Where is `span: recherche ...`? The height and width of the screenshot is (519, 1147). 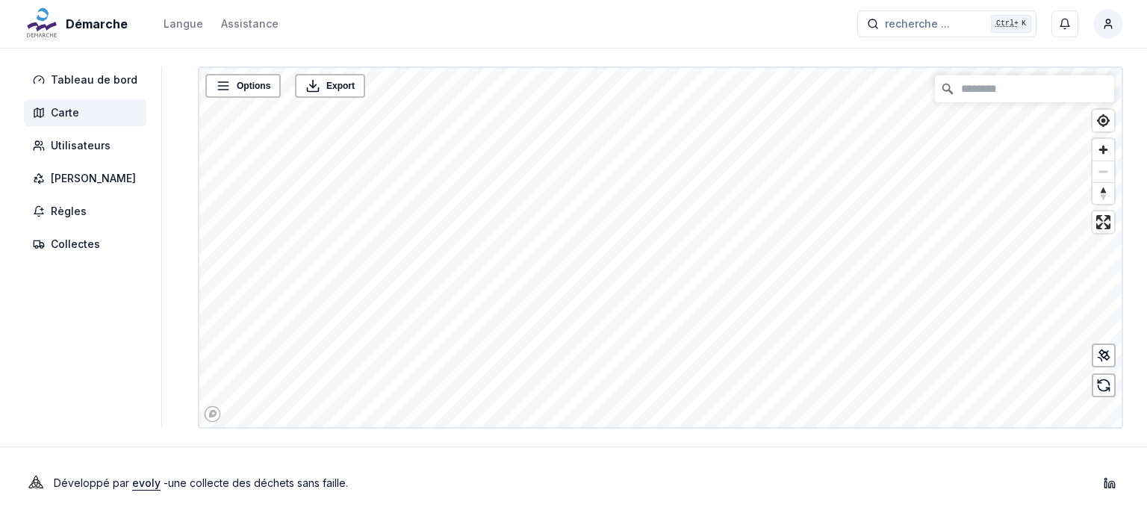 span: recherche ... is located at coordinates (917, 24).